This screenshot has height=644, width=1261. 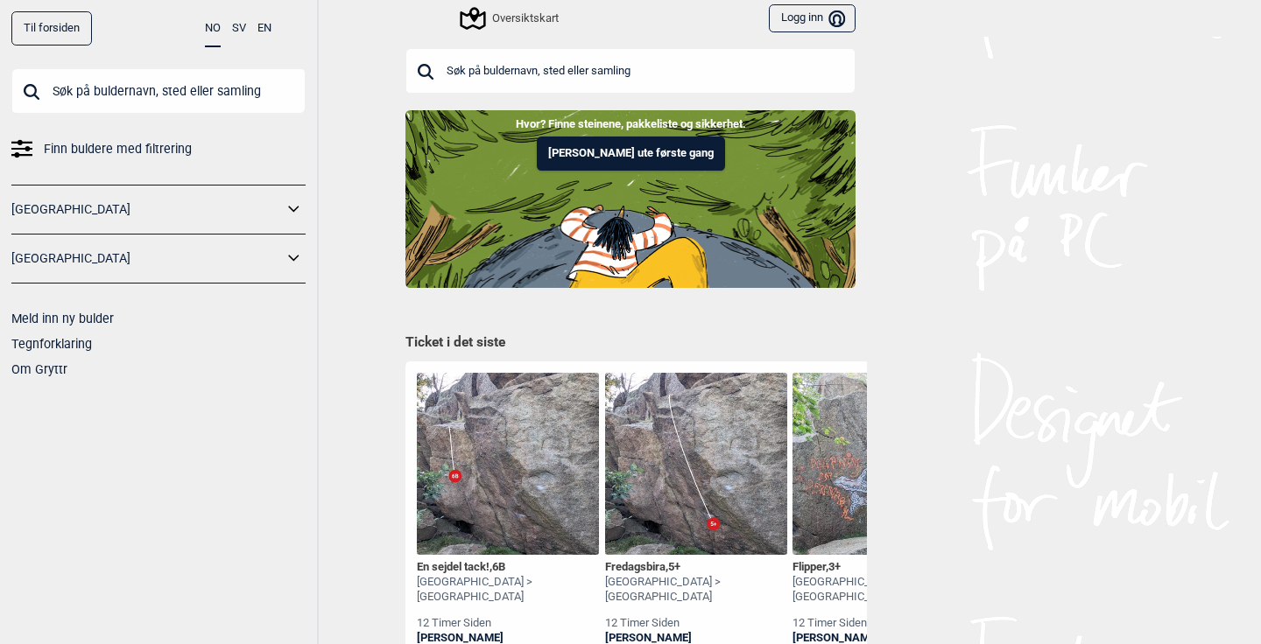 What do you see at coordinates (630, 199) in the screenshot?
I see `img: Indoor to outdoor` at bounding box center [630, 199].